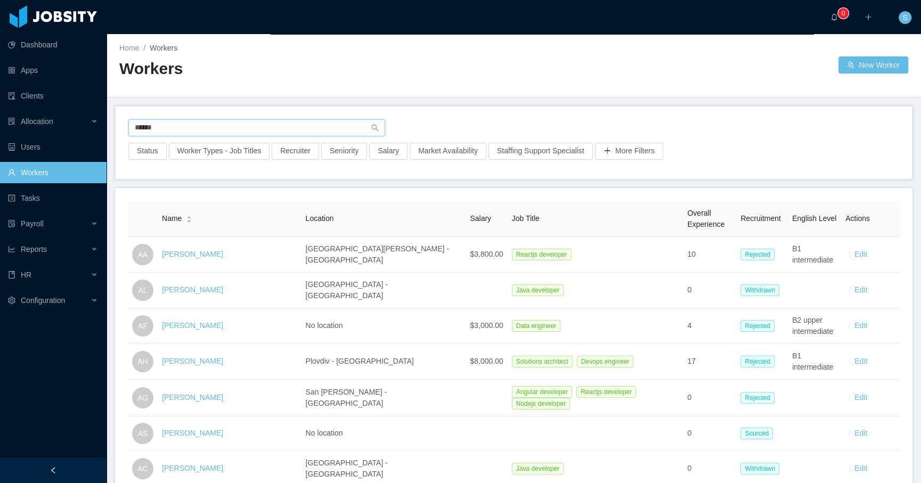 This screenshot has width=921, height=483. Describe the element at coordinates (706, 218) in the screenshot. I see `span: Overall Experience` at that location.